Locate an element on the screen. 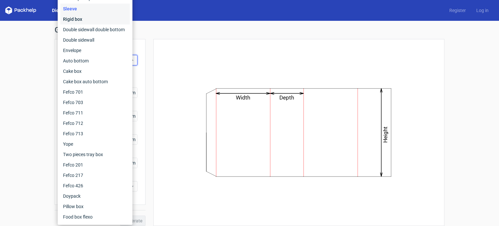 Image resolution: width=499 pixels, height=226 pixels. div: Food box flexo is located at coordinates (95, 217).